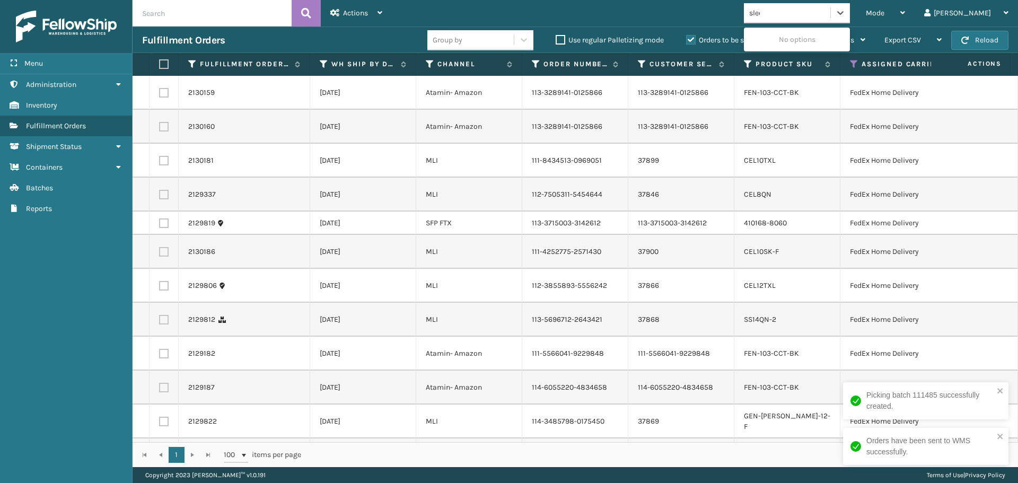  I want to click on td: 37868, so click(681, 320).